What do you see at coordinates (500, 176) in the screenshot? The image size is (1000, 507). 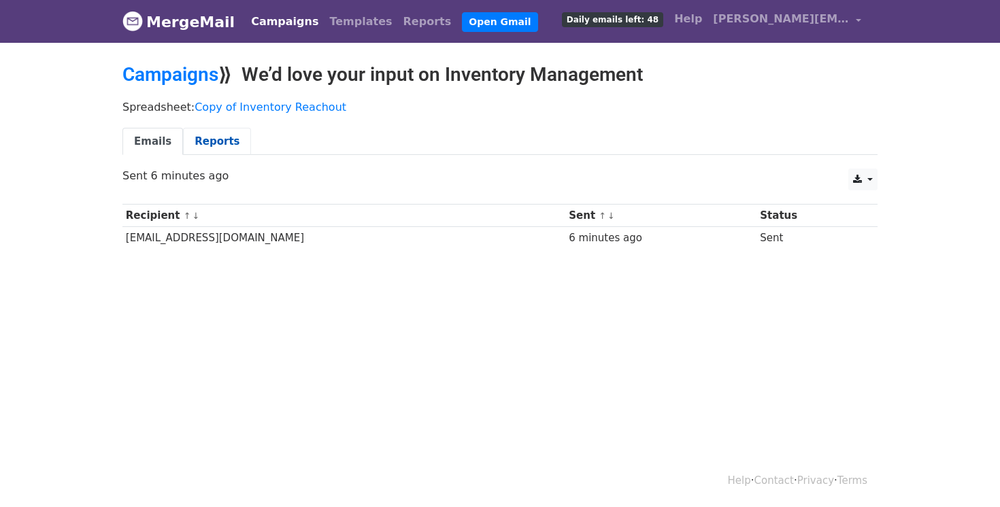 I see `p: Sent 6 minutes ago` at bounding box center [500, 176].